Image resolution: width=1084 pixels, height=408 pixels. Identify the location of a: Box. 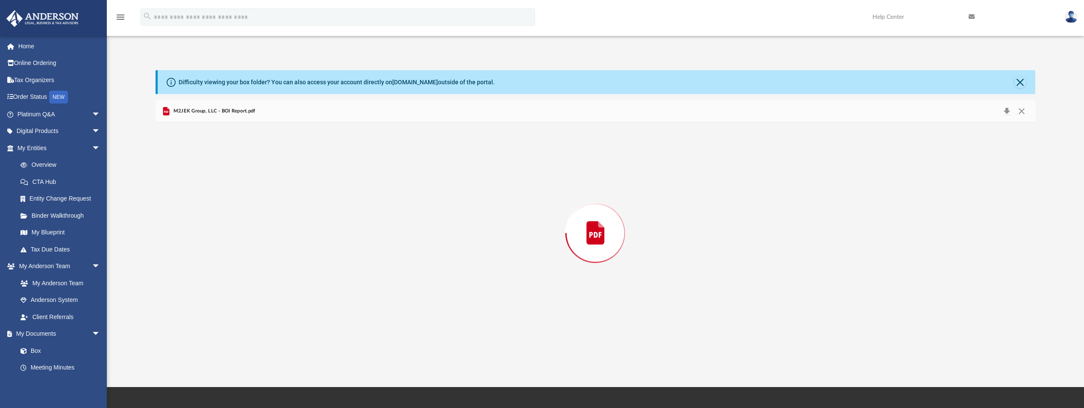
(58, 350).